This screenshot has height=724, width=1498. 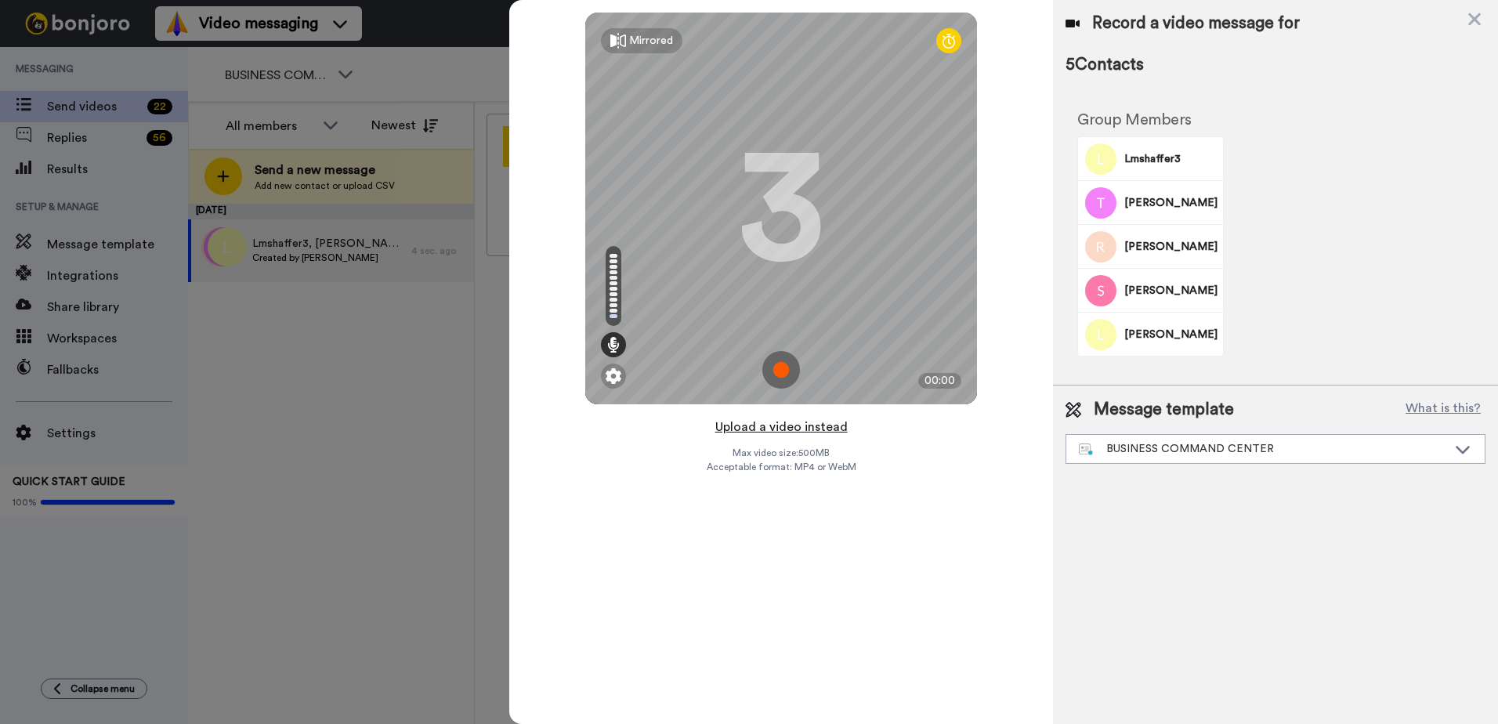 I want to click on img: Profile Image, so click(x=1100, y=159).